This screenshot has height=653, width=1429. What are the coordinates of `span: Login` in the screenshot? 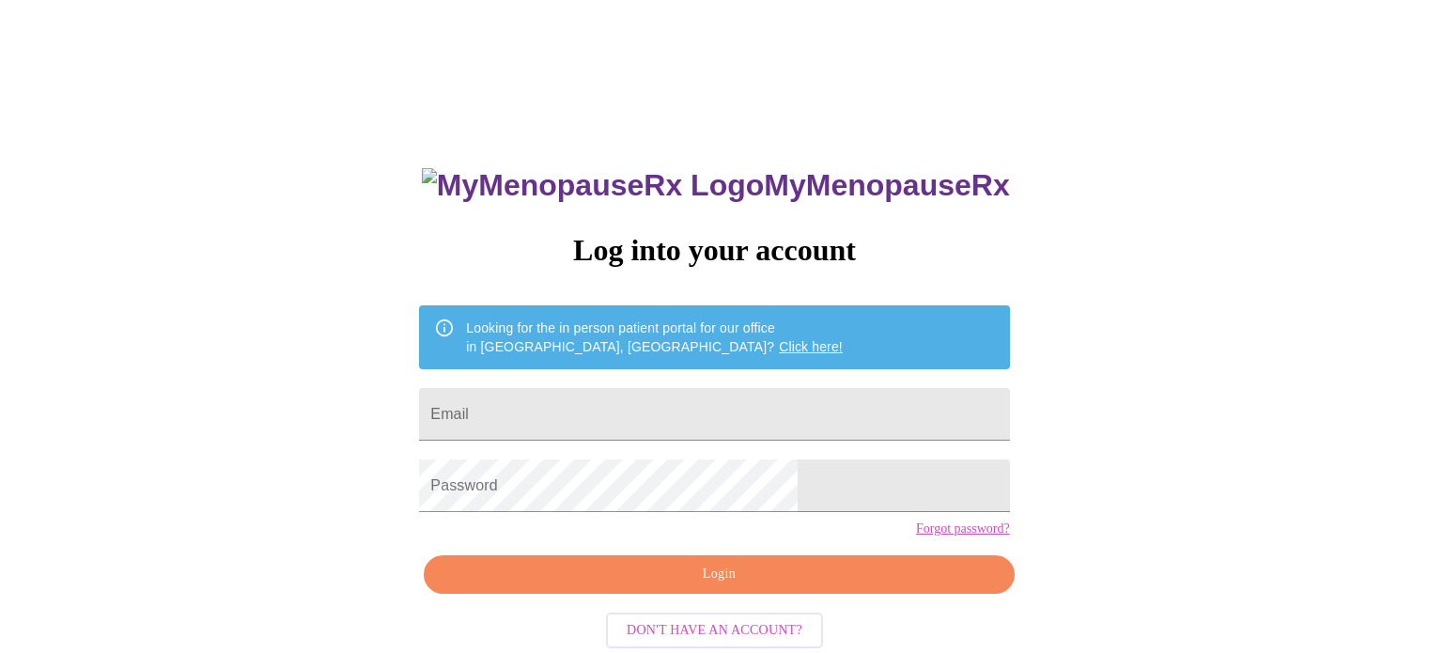 It's located at (719, 574).